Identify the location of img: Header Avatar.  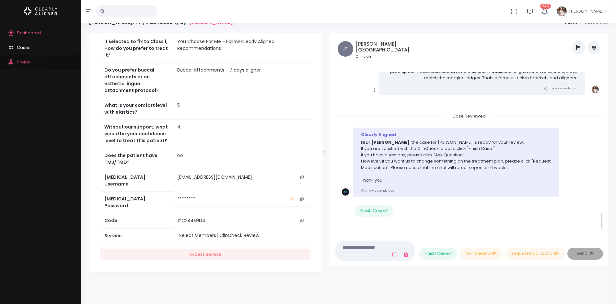
(562, 11).